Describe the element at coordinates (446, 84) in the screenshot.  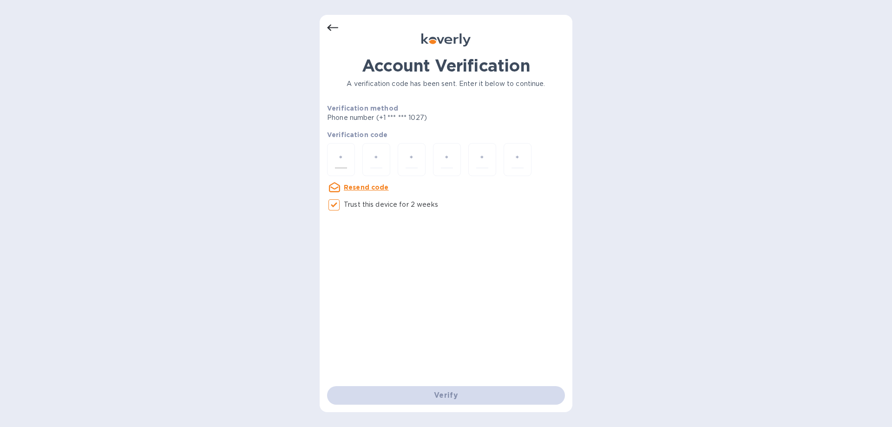
I see `p: A verification code has been sent. Enter it below to continue.` at that location.